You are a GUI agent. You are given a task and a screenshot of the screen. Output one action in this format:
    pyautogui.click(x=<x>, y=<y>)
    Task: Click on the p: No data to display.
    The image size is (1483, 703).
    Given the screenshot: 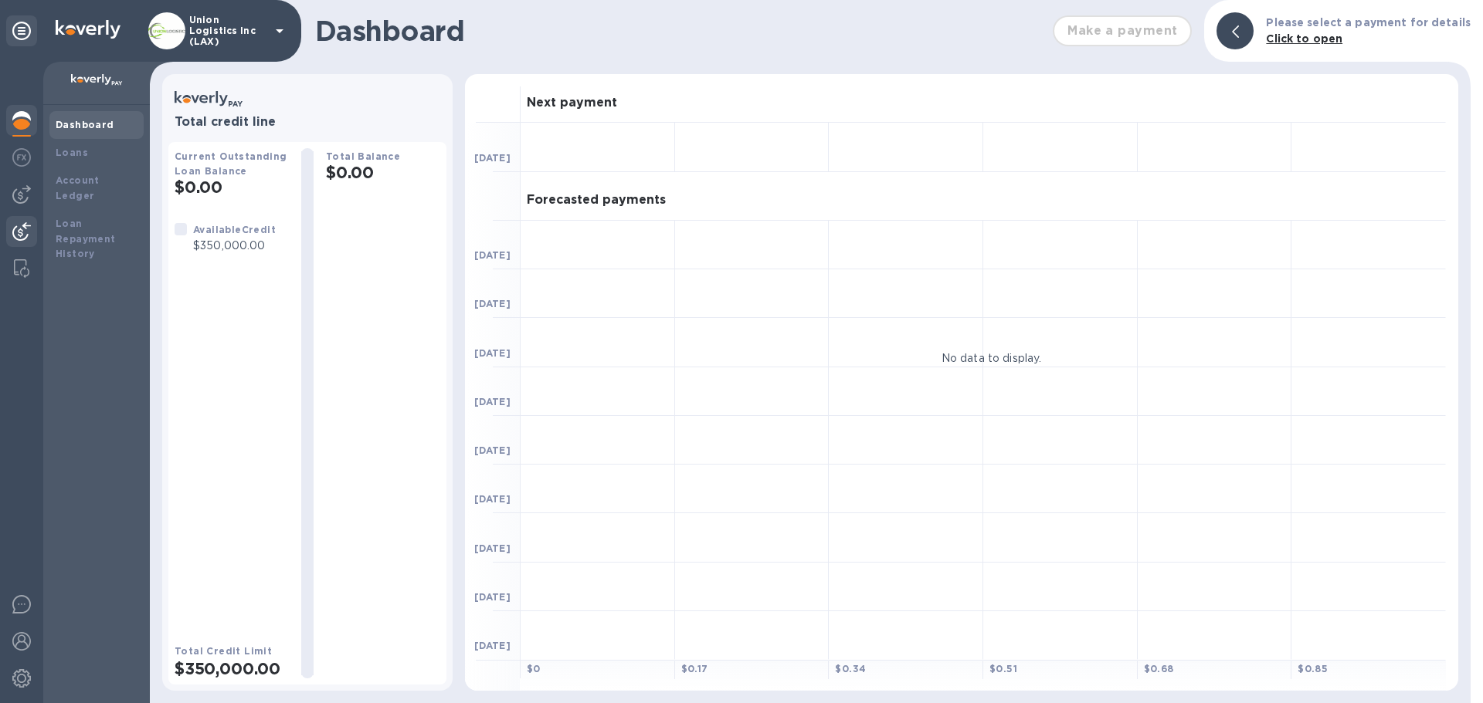 What is the action you would take?
    pyautogui.click(x=991, y=358)
    